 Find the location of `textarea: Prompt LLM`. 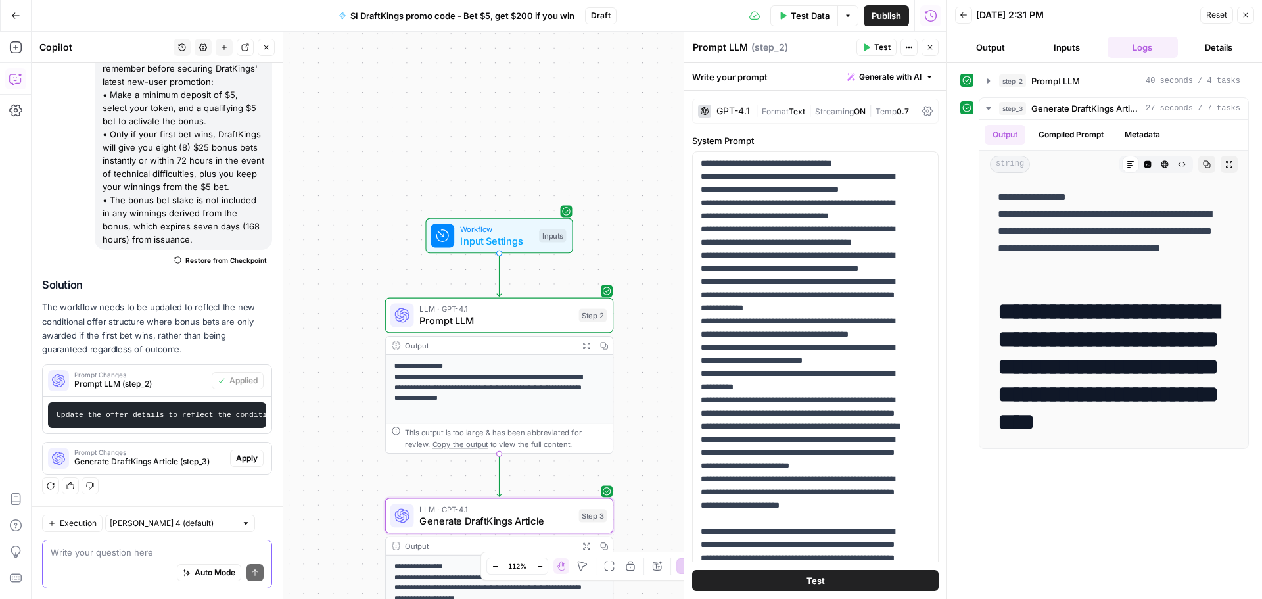

textarea: Prompt LLM is located at coordinates (720, 47).